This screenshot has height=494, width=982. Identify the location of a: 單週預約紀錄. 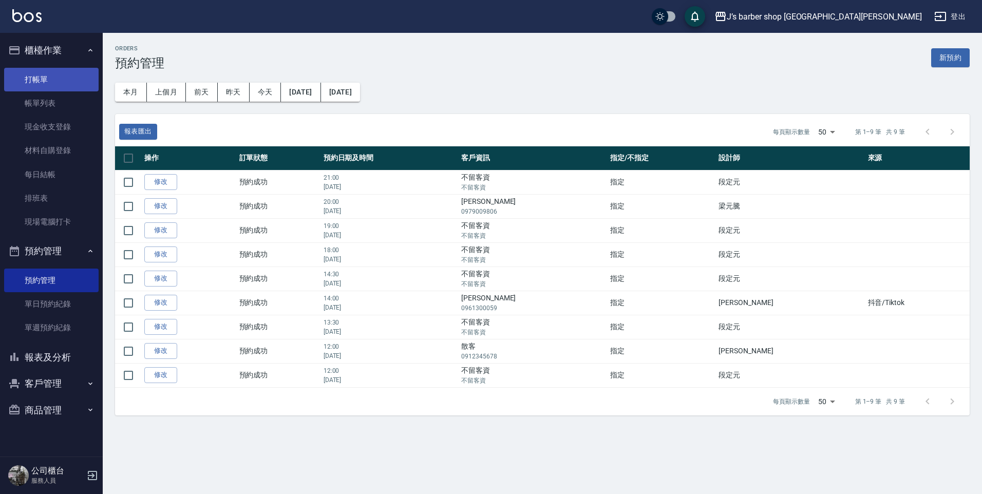
(51, 328).